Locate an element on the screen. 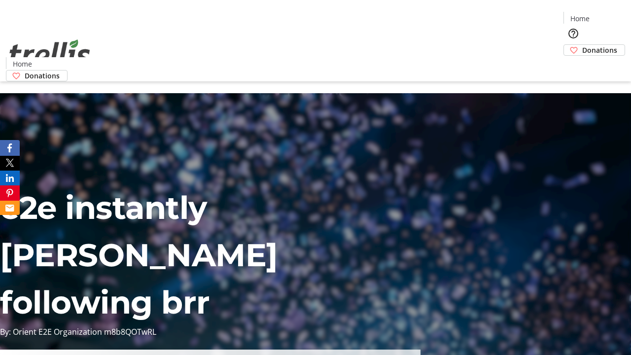  button: Cart is located at coordinates (573, 66).